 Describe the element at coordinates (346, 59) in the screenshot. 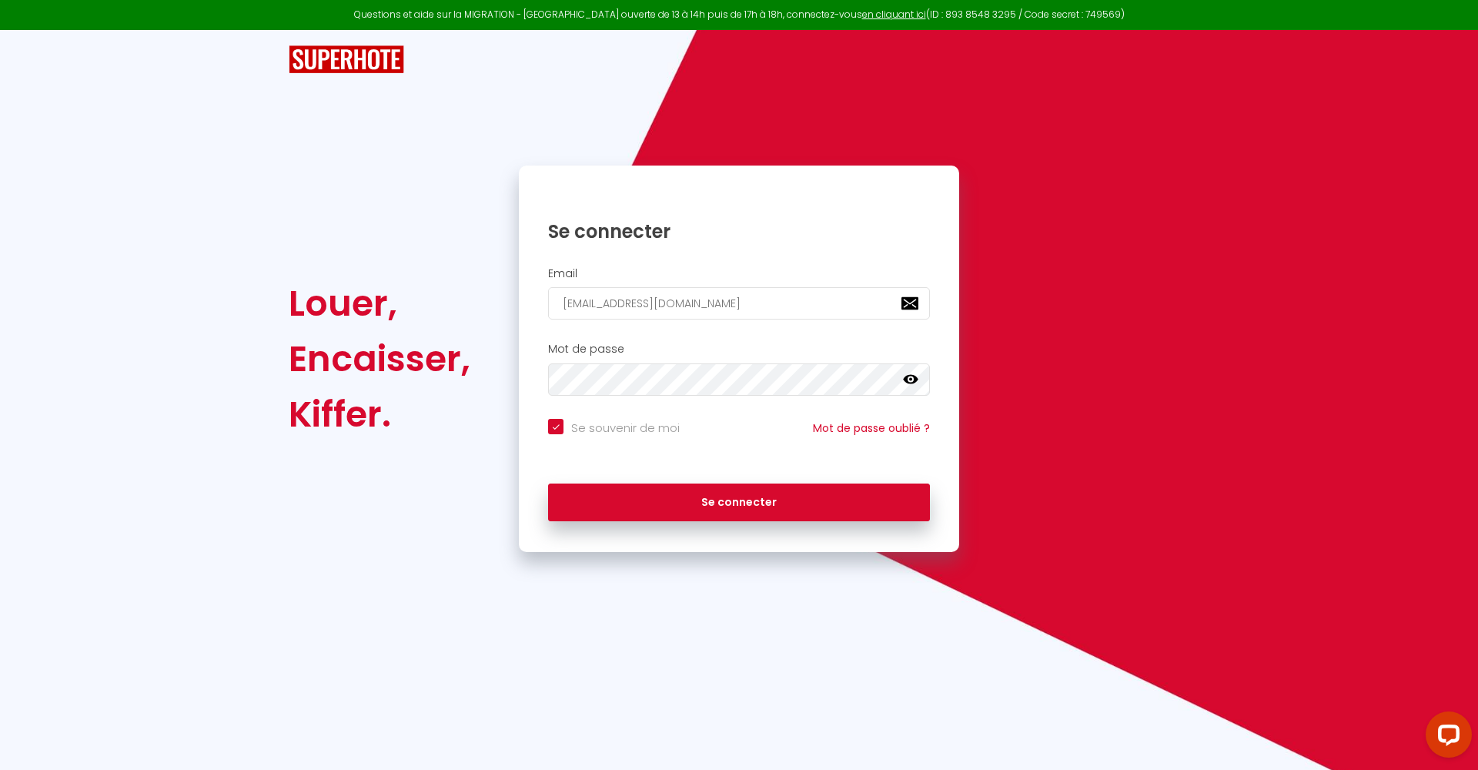

I see `img: SuperHote logo` at that location.